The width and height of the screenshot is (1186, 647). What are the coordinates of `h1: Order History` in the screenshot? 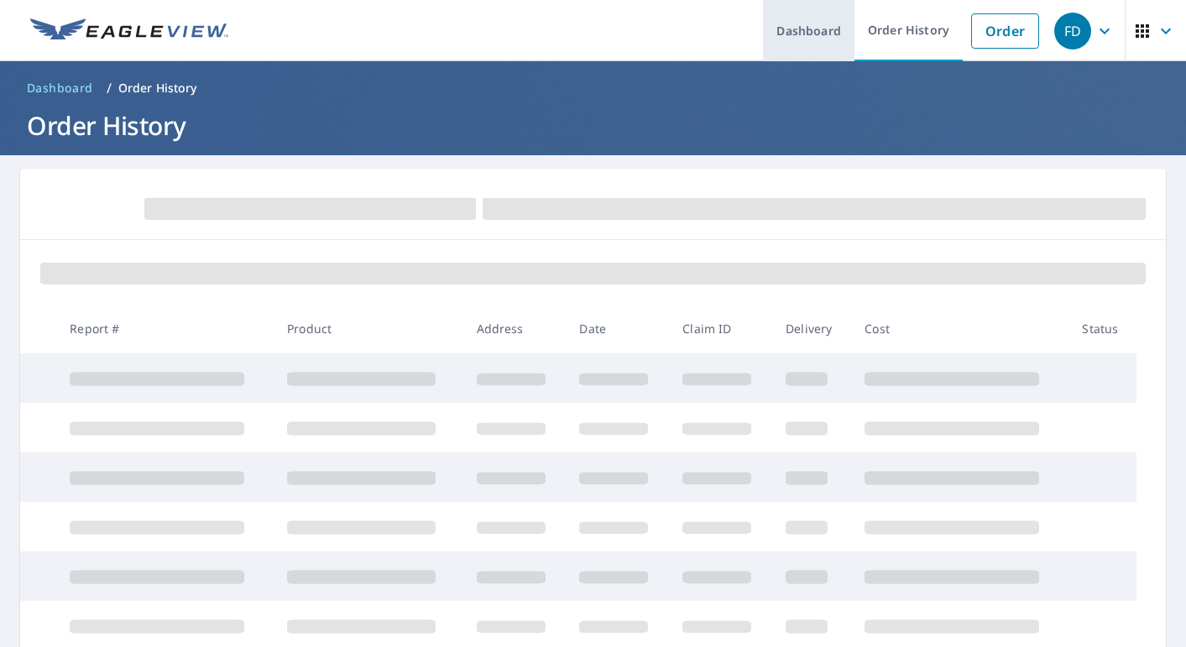 It's located at (593, 125).